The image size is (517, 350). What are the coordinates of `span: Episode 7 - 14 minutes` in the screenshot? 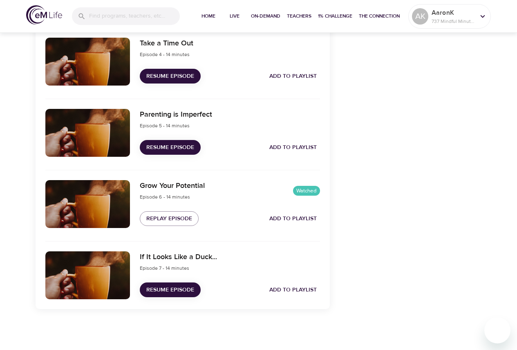 It's located at (164, 268).